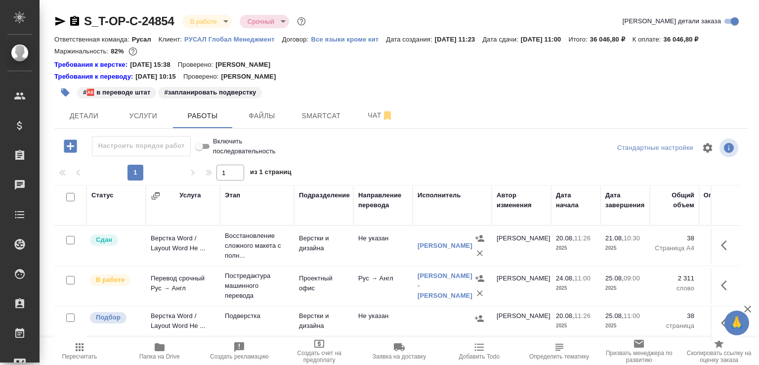 The width and height of the screenshot is (759, 365). Describe the element at coordinates (233, 39) in the screenshot. I see `a: РУСАЛ Глобал Менеджмент` at that location.